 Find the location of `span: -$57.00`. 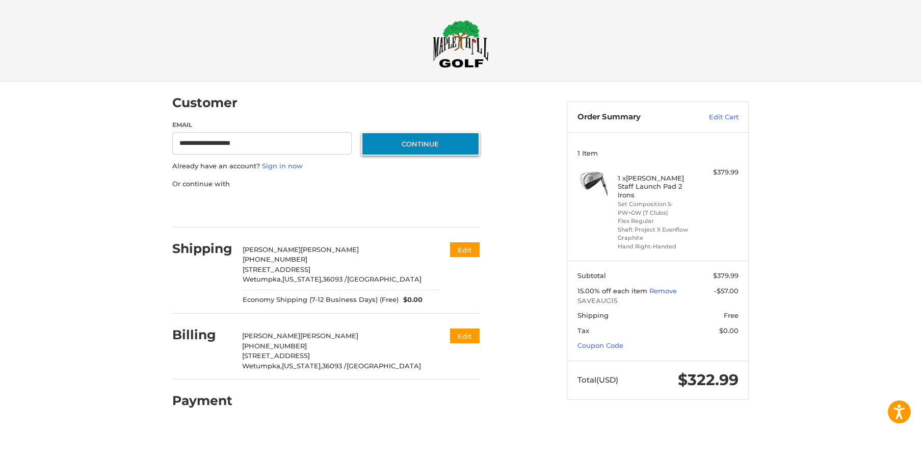

span: -$57.00 is located at coordinates (727, 291).